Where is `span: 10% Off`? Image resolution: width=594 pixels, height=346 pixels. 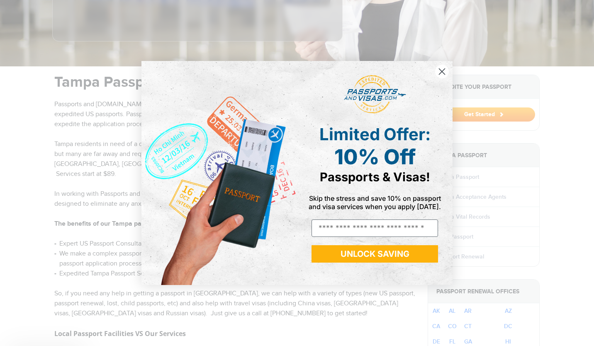 span: 10% Off is located at coordinates (375, 157).